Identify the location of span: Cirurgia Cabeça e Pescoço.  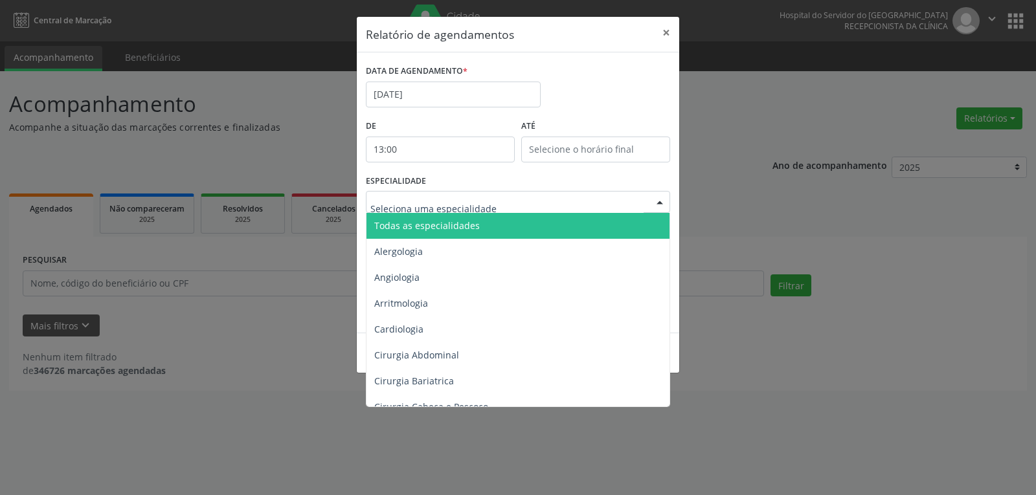
(431, 406).